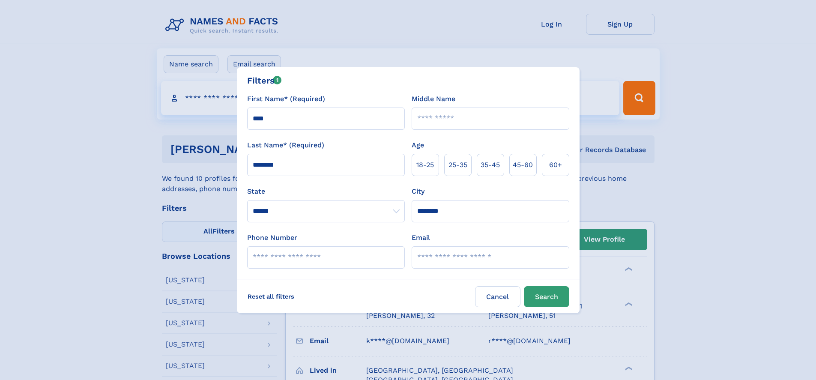  What do you see at coordinates (555, 165) in the screenshot?
I see `span: 60+` at bounding box center [555, 165].